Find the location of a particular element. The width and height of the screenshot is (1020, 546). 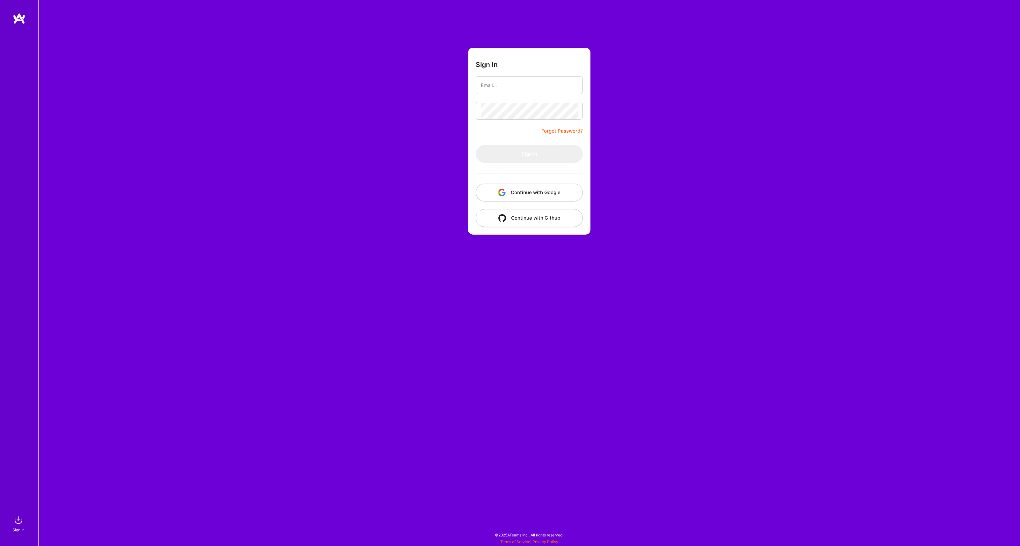

img: sign in is located at coordinates (18, 520).